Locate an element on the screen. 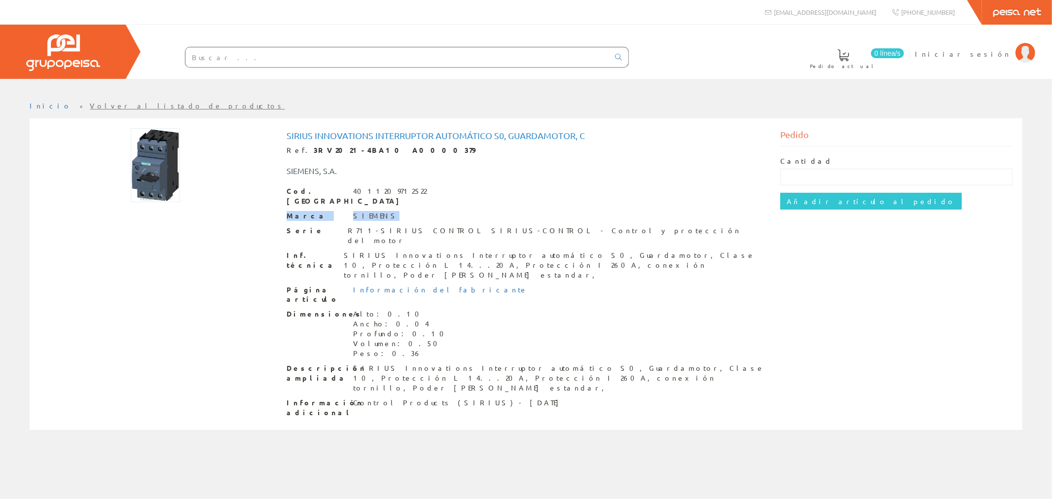  input: Añadir artículo al pedido is located at coordinates (871, 201).